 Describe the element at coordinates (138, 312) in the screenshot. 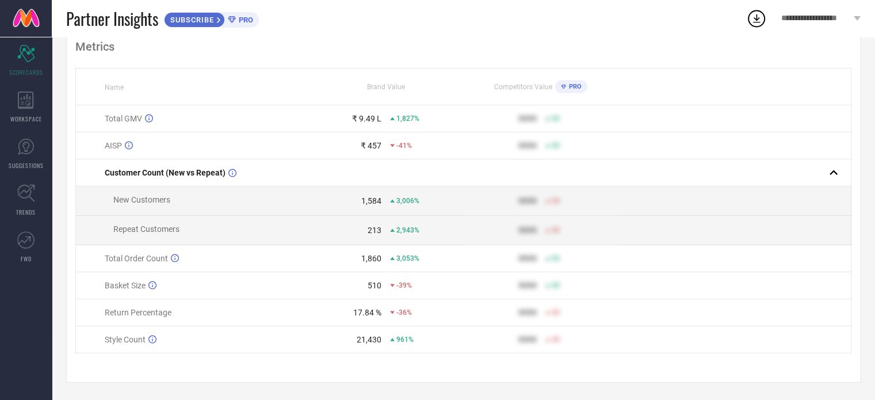

I see `span: Return Percentage` at that location.